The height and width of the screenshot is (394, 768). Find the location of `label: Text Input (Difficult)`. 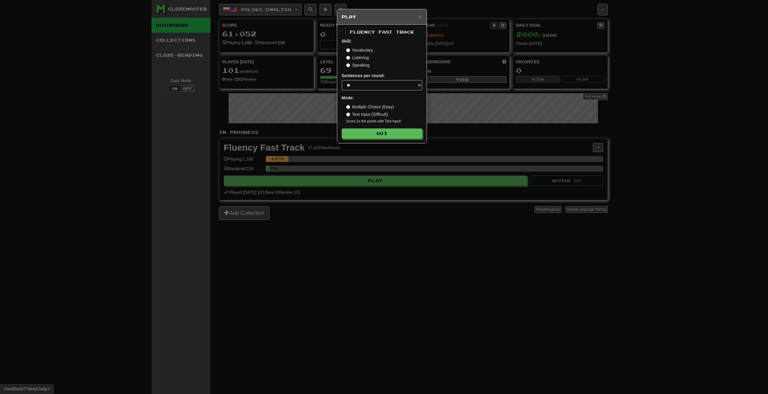

label: Text Input (Difficult) is located at coordinates (367, 114).